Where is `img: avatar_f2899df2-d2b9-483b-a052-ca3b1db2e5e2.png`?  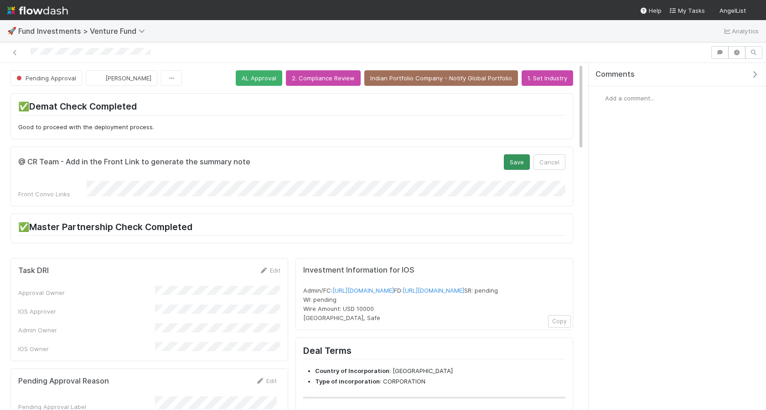
img: avatar_f2899df2-d2b9-483b-a052-ca3b1db2e5e2.png is located at coordinates (98, 78).